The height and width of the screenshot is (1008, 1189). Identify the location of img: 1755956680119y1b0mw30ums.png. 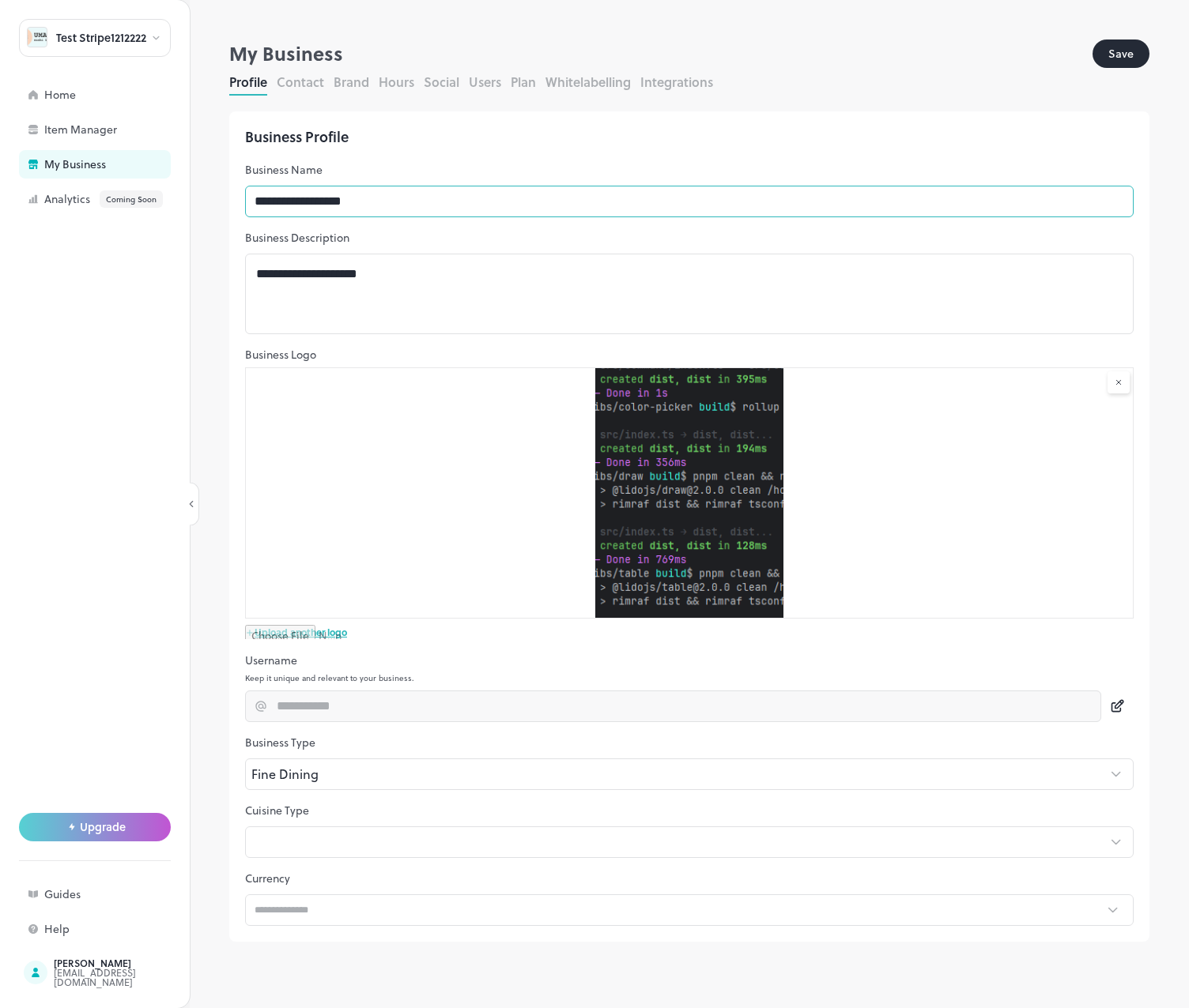
(689, 493).